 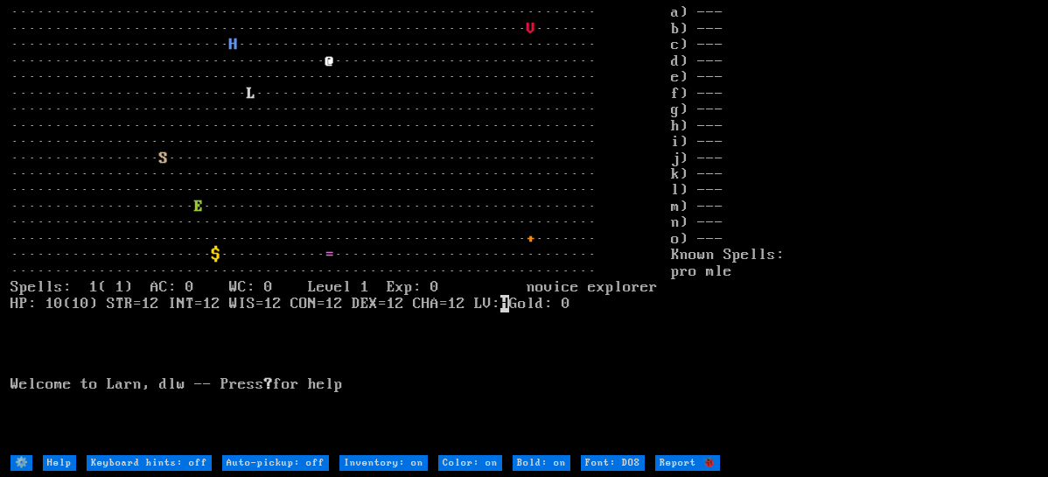 I want to click on font: H, so click(x=234, y=45).